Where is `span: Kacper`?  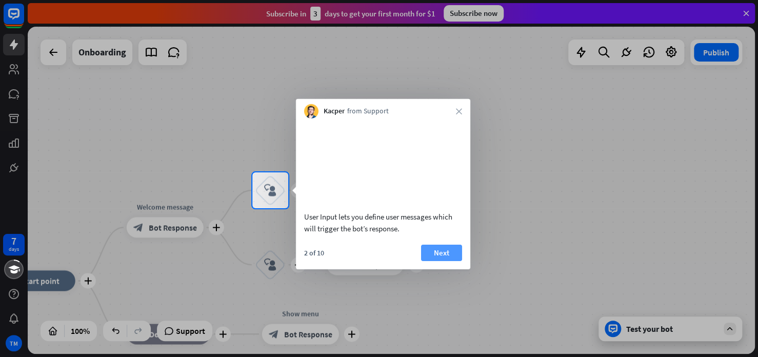
span: Kacper is located at coordinates (334, 111).